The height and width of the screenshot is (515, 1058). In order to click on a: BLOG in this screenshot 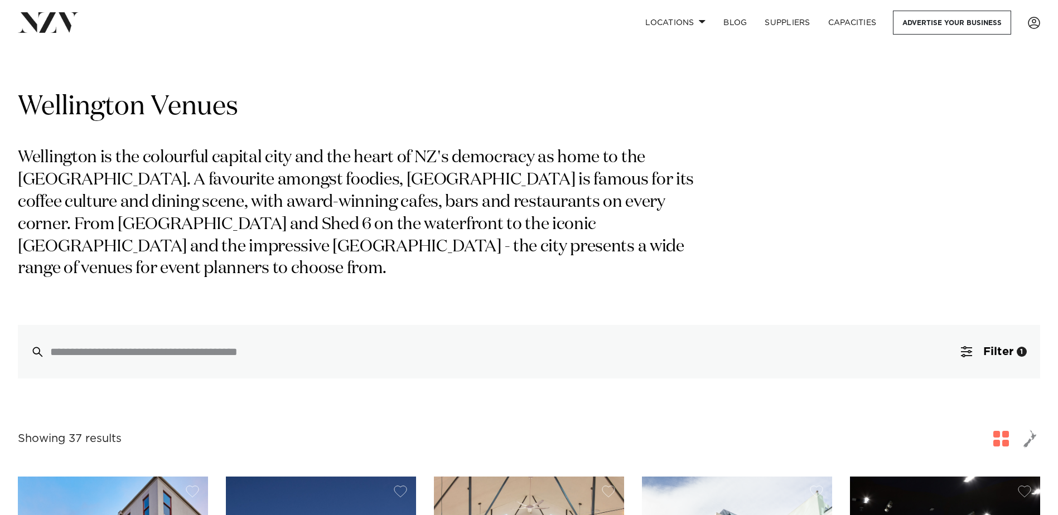, I will do `click(735, 22)`.